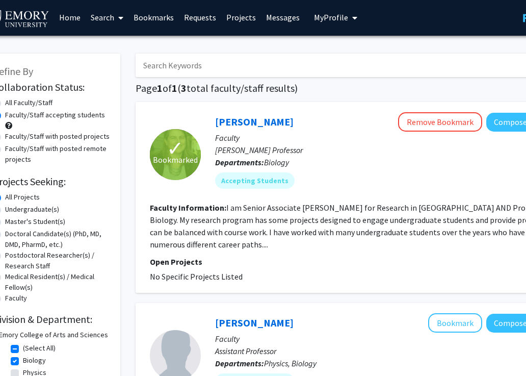  I want to click on label: Faculty, so click(16, 298).